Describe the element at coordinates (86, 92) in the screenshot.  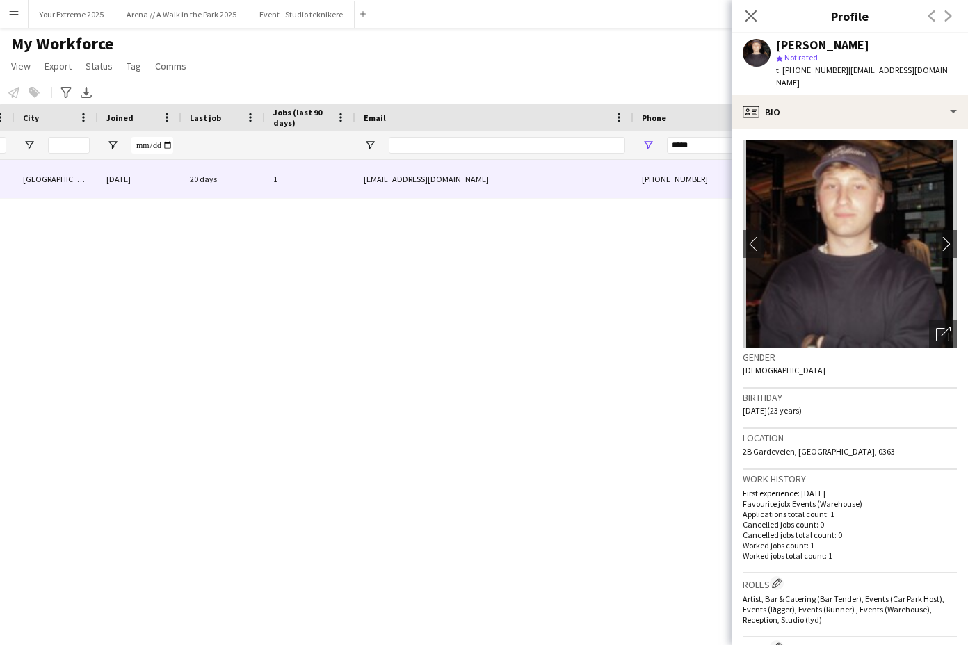
I see `app-action-btn: Export XLSX` at that location.